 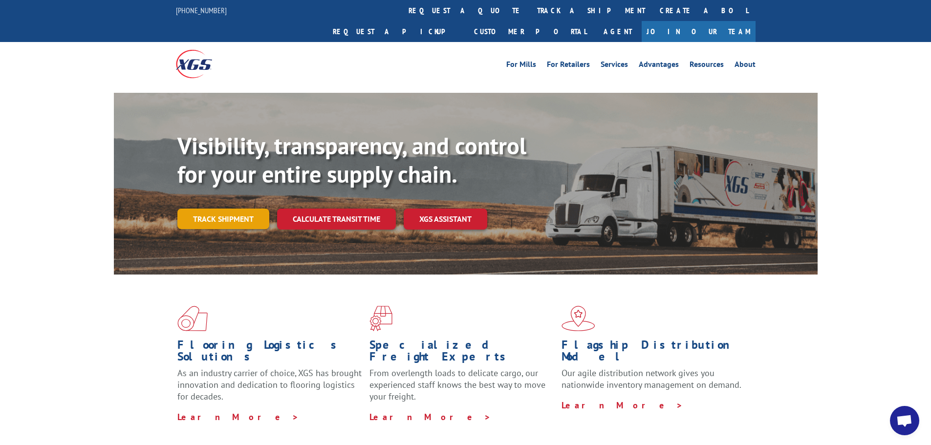 What do you see at coordinates (396, 31) in the screenshot?
I see `a: Request a pickup` at bounding box center [396, 31].